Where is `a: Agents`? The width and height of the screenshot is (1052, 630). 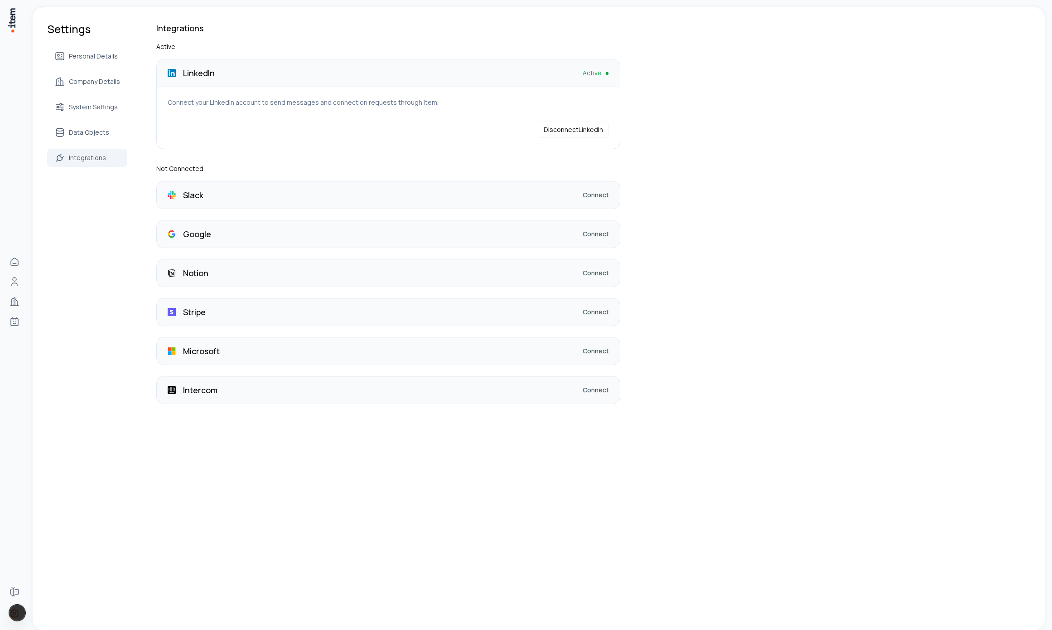
a: Agents is located at coordinates (15, 321).